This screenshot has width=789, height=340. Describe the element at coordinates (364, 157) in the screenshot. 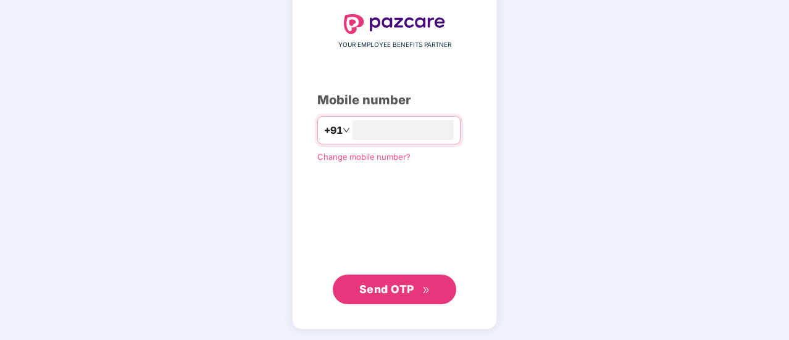

I see `span: Change mobile number?` at that location.